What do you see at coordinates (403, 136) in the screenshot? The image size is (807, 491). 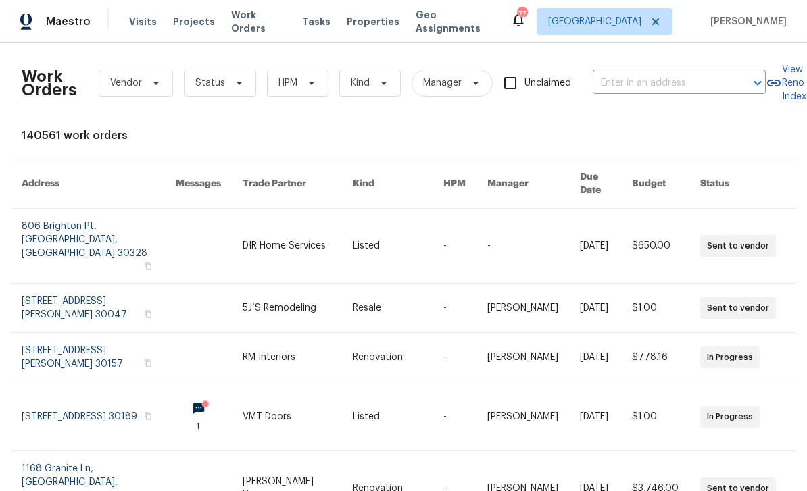 I see `div: 140561 work orders` at bounding box center [403, 136].